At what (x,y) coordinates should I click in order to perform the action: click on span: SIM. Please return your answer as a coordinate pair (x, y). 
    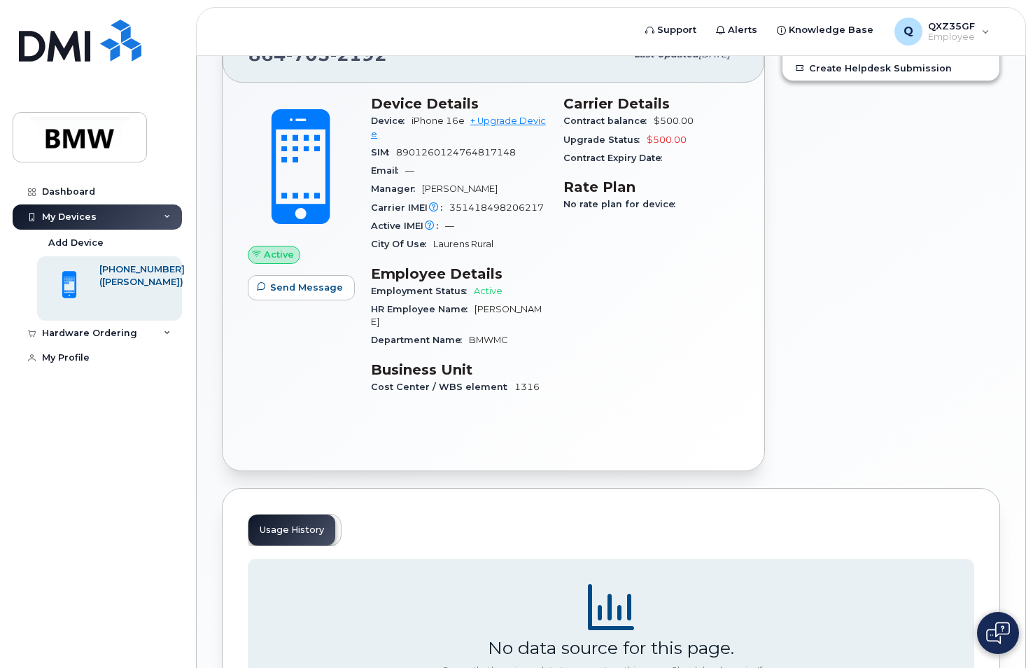
    Looking at the image, I should click on (383, 152).